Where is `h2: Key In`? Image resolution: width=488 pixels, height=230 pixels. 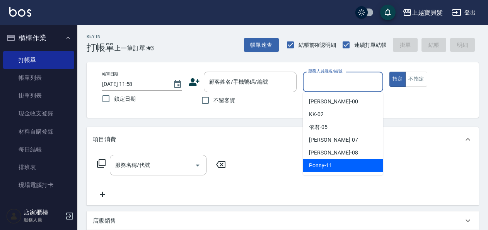 h2: Key In is located at coordinates (101, 36).